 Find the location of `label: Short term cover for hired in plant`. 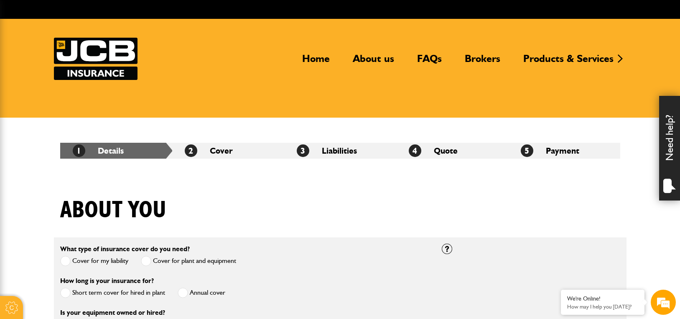

label: Short term cover for hired in plant is located at coordinates (112, 292).